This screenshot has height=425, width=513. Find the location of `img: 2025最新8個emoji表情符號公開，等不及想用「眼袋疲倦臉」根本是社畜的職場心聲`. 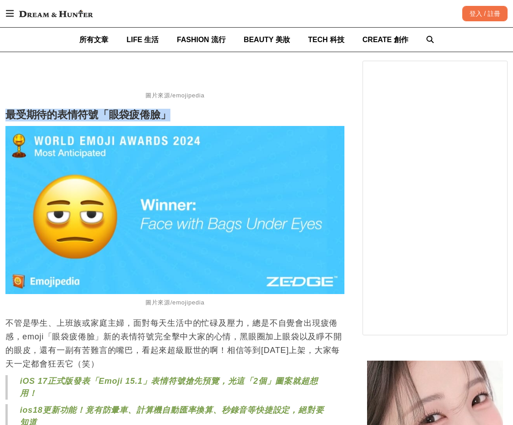

img: 2025最新8個emoji表情符號公開，等不及想用「眼袋疲倦臉」根本是社畜的職場心聲 is located at coordinates (175, 210).